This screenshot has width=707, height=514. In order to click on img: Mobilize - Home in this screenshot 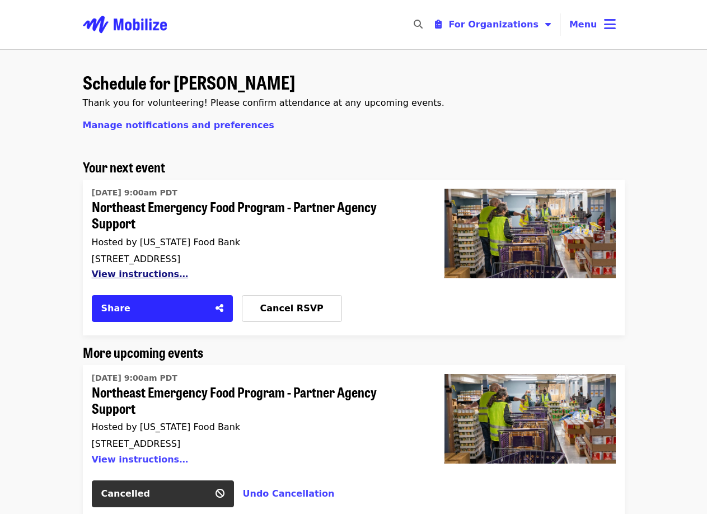, I will do `click(125, 25)`.